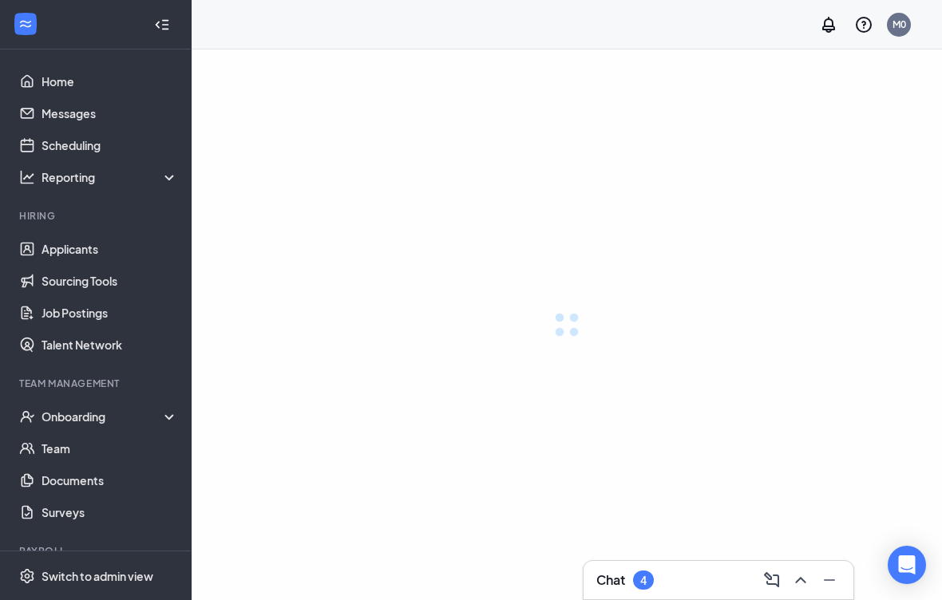  Describe the element at coordinates (829, 580) in the screenshot. I see `svg: Minimize` at that location.